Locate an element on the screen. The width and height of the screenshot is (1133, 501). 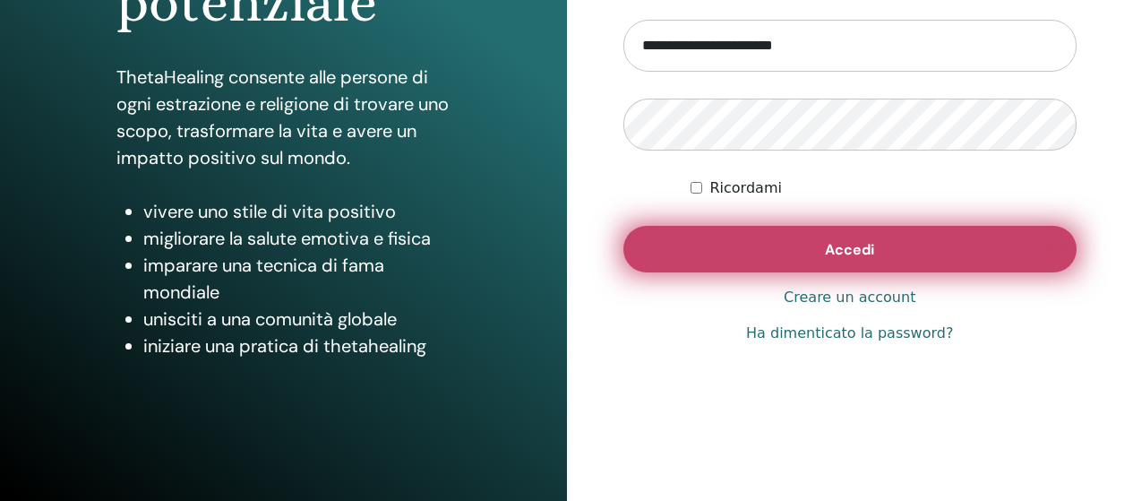
li: vivere uno stile di vita positivo is located at coordinates (296, 211).